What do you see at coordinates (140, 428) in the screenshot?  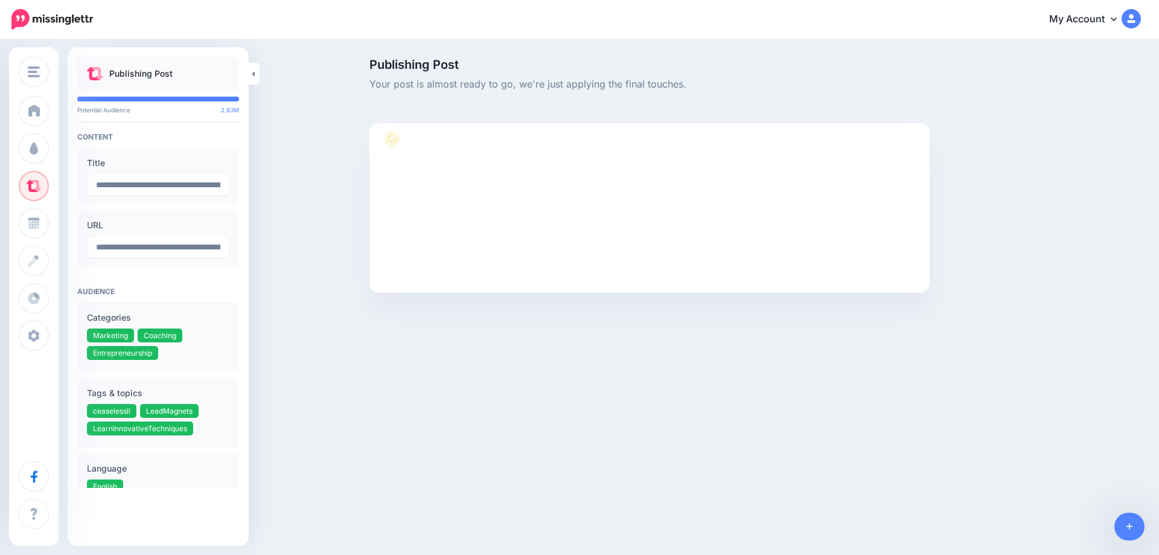 I see `span: LearnInnovativeTechniques` at bounding box center [140, 428].